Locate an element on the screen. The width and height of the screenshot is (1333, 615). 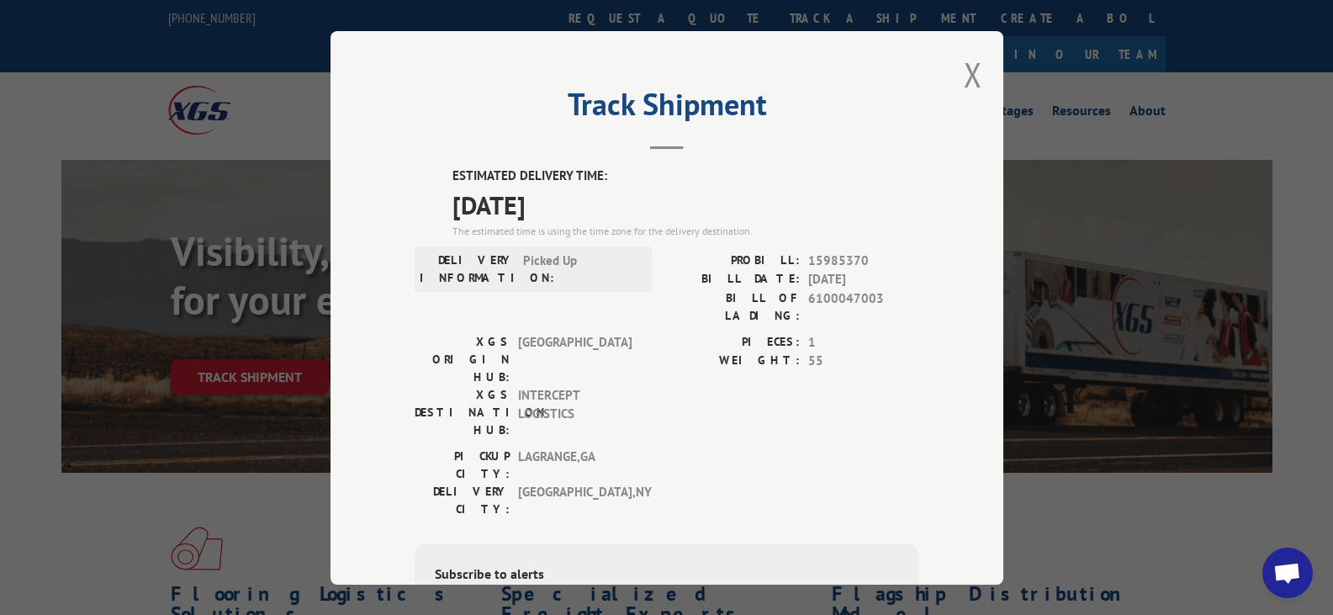
label: DELIVERY INFORMATION: is located at coordinates (467, 268).